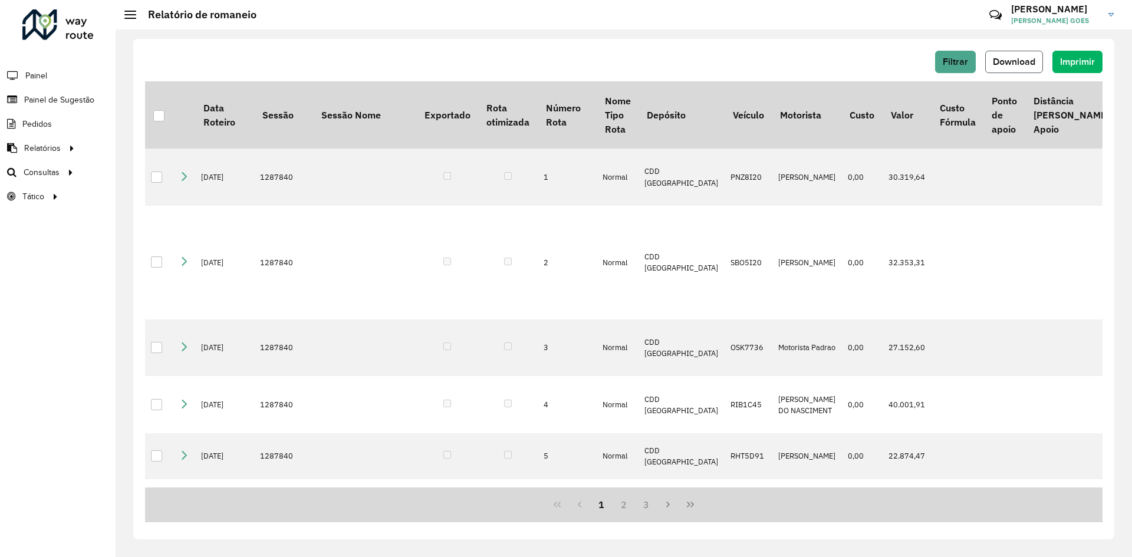 Image resolution: width=1132 pixels, height=557 pixels. What do you see at coordinates (567, 177) in the screenshot?
I see `td: 1` at bounding box center [567, 177].